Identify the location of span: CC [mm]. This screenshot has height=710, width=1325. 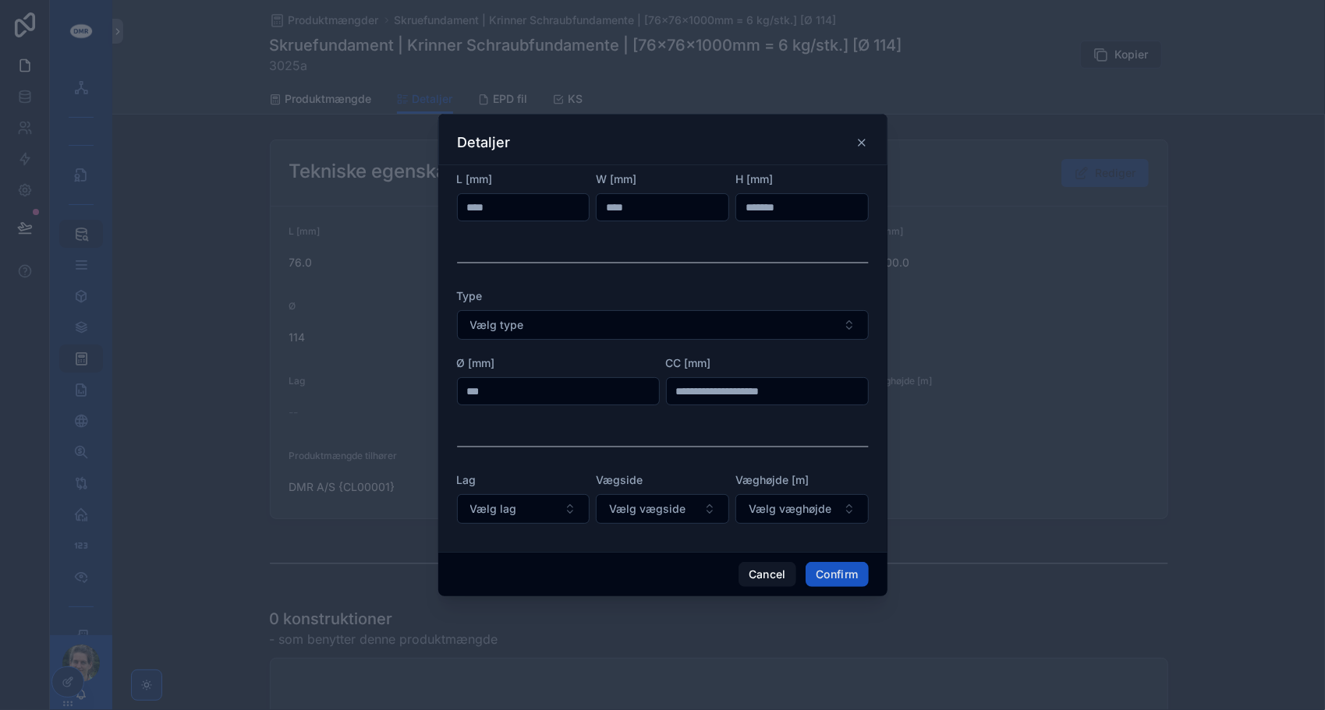
(689, 363).